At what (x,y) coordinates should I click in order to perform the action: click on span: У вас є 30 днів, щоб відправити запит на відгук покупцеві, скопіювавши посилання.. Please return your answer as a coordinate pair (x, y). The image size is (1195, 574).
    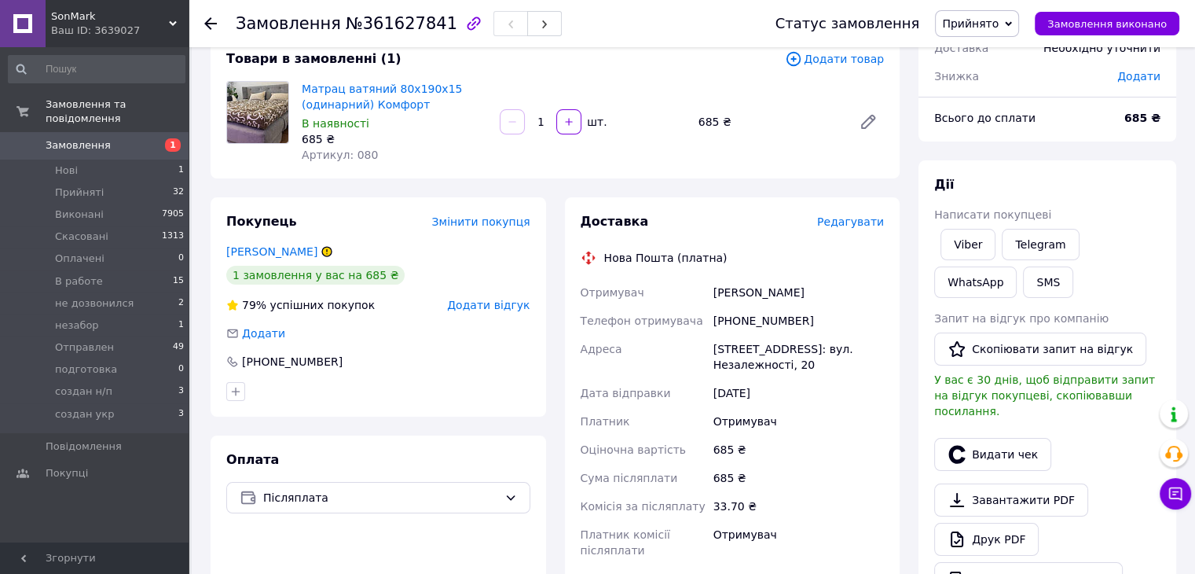
    Looking at the image, I should click on (1044, 395).